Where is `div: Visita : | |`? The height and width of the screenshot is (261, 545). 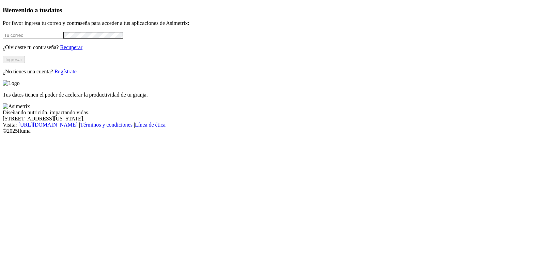 div: Visita : | | is located at coordinates (272, 125).